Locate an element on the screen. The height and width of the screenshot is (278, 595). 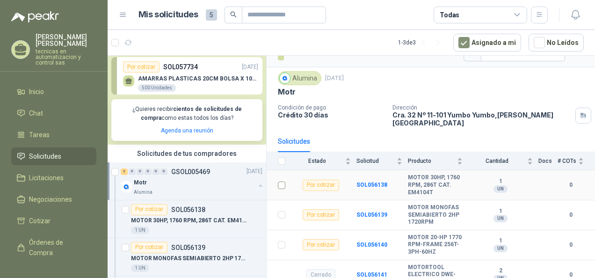
th: Solicitud is located at coordinates (382, 161).